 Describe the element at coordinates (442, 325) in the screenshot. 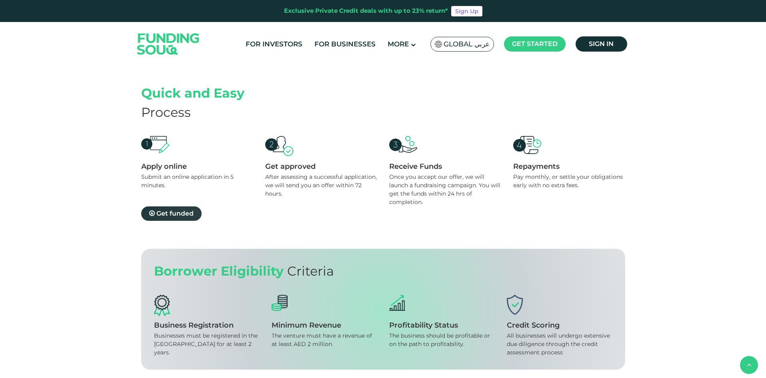

I see `div: Profitability Status` at that location.